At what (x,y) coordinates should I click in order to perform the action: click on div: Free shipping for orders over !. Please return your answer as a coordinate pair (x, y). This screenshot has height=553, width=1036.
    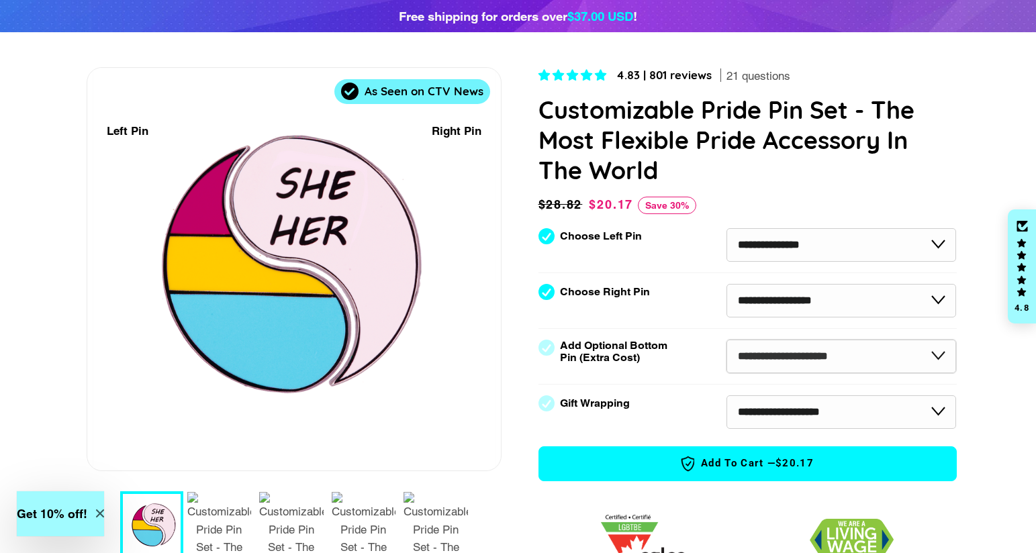
    Looking at the image, I should click on (517, 16).